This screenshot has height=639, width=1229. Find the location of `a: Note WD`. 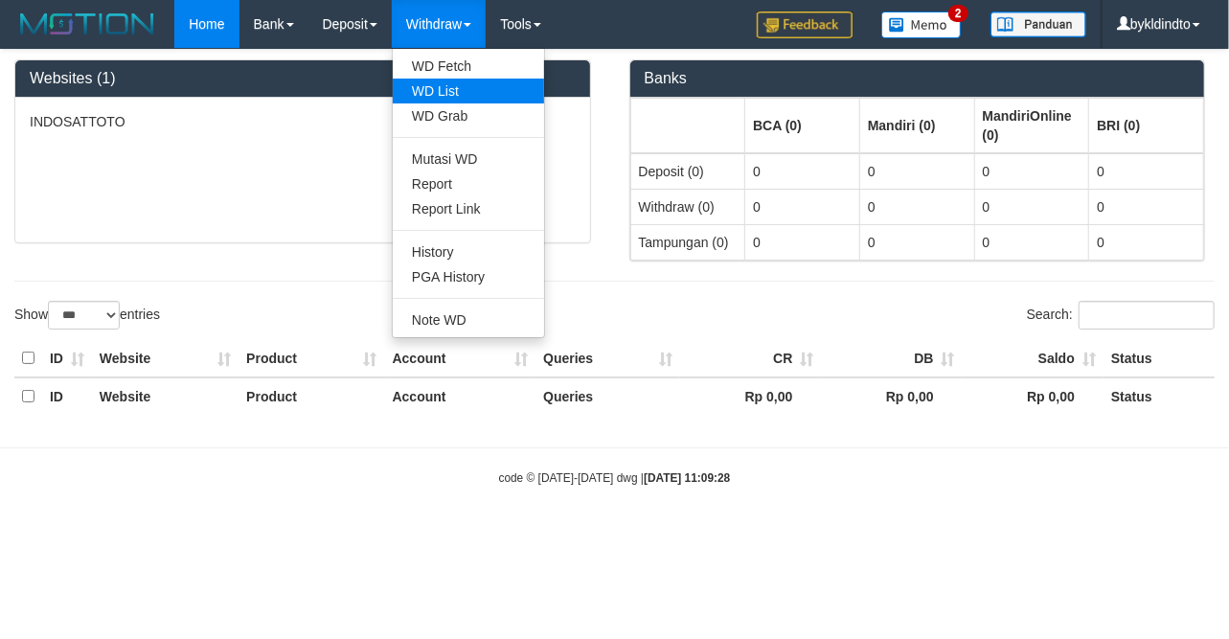

a: Note WD is located at coordinates (469, 320).